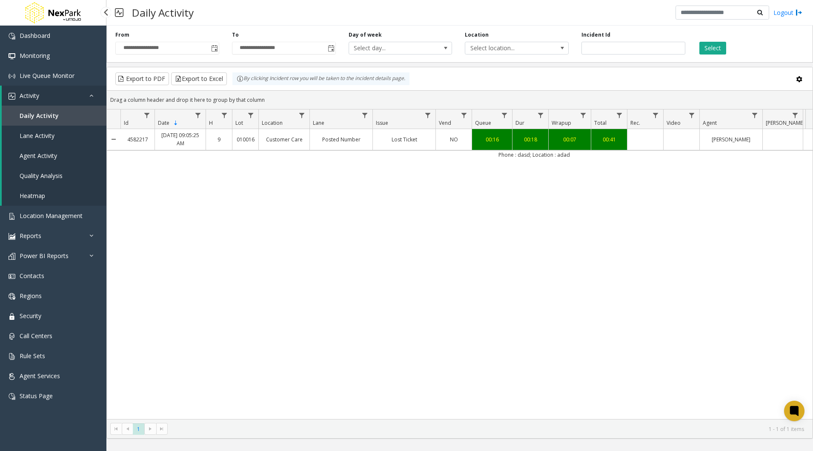 Image resolution: width=813 pixels, height=451 pixels. Describe the element at coordinates (477, 35) in the screenshot. I see `label: Location` at that location.